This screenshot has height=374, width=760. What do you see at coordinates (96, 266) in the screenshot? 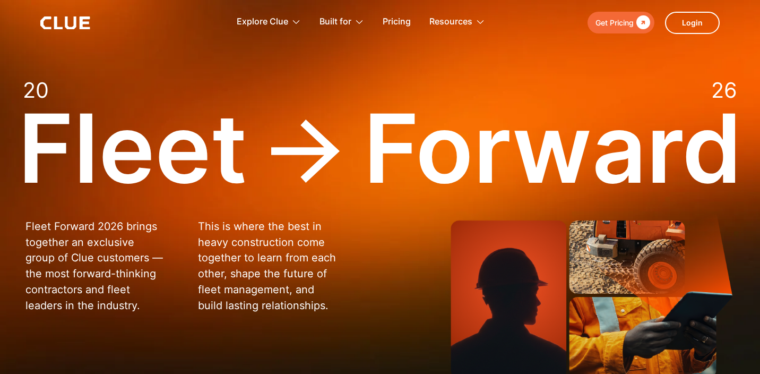
I see `p: Fleet Forward 2026 brings together an exclusive group of Clue customers — the most forward-thinki...` at bounding box center [96, 266].